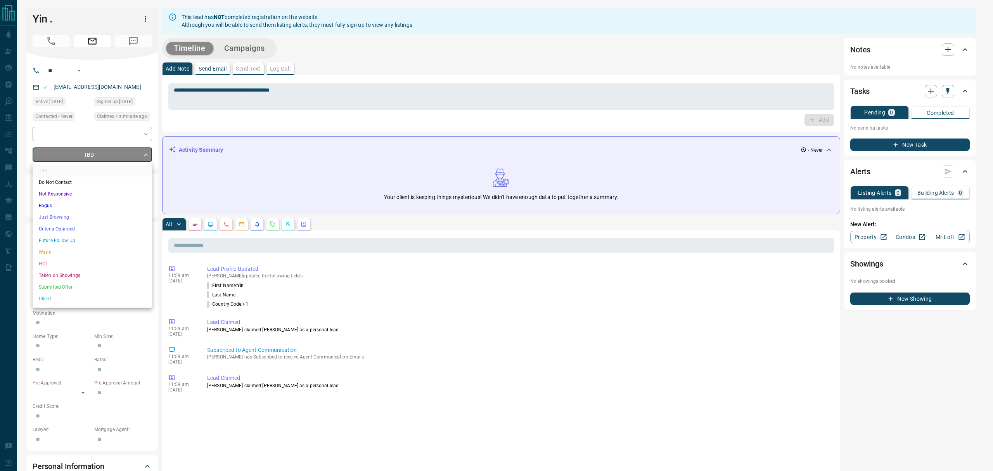  What do you see at coordinates (92, 206) in the screenshot?
I see `li: Bogus` at bounding box center [92, 206].